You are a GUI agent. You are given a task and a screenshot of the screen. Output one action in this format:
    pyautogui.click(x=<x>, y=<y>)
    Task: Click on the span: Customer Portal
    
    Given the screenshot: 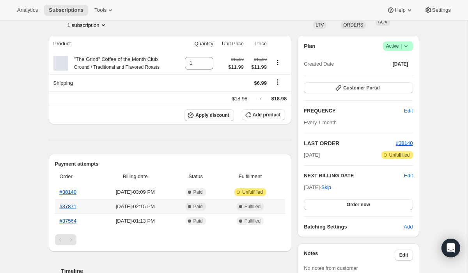 What is the action you would take?
    pyautogui.click(x=361, y=88)
    